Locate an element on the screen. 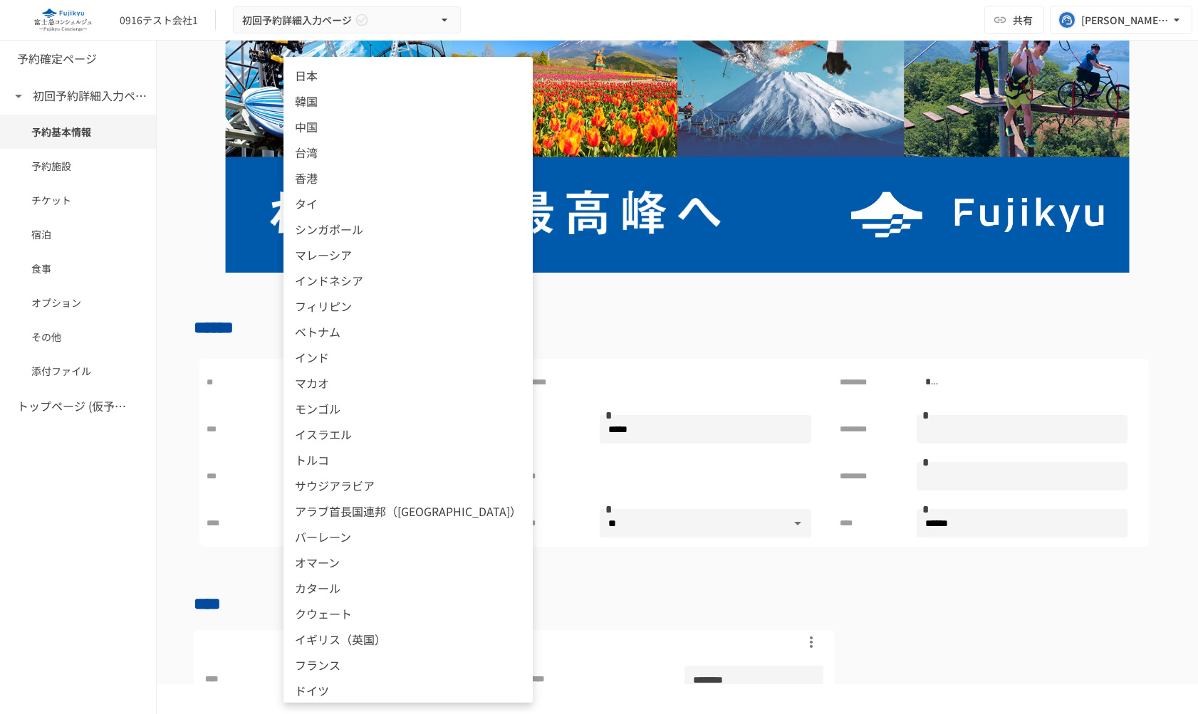 The image size is (1198, 714). li: ベトナム is located at coordinates (408, 332).